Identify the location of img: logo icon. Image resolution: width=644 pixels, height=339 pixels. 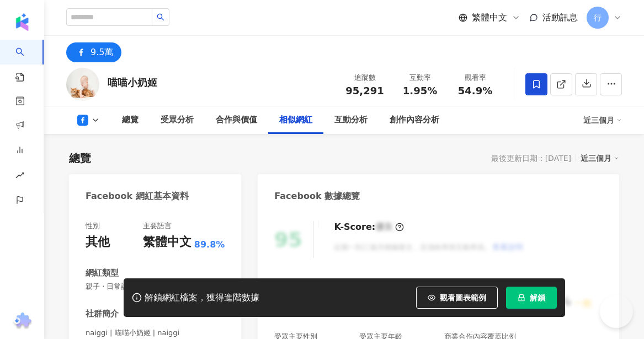
(22, 22).